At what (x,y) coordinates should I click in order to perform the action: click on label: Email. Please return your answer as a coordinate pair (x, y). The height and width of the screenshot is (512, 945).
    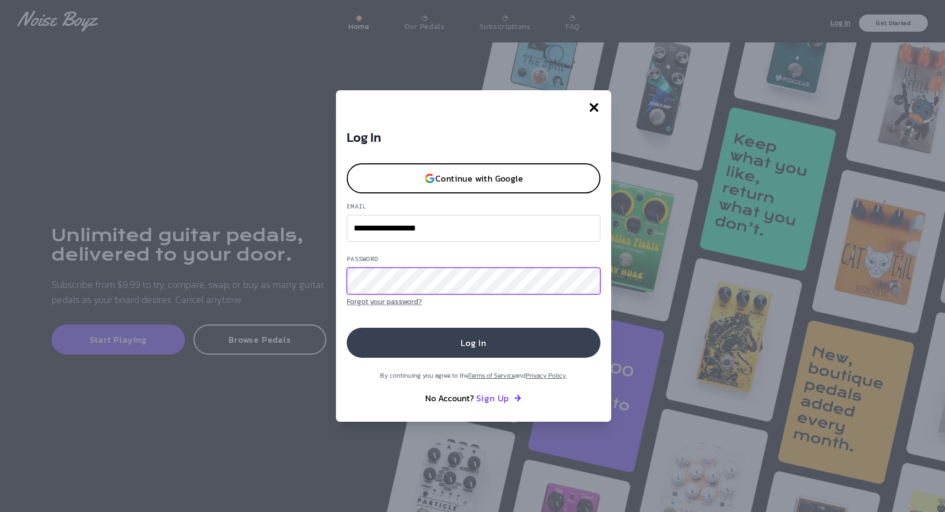
    Looking at the image, I should click on (474, 209).